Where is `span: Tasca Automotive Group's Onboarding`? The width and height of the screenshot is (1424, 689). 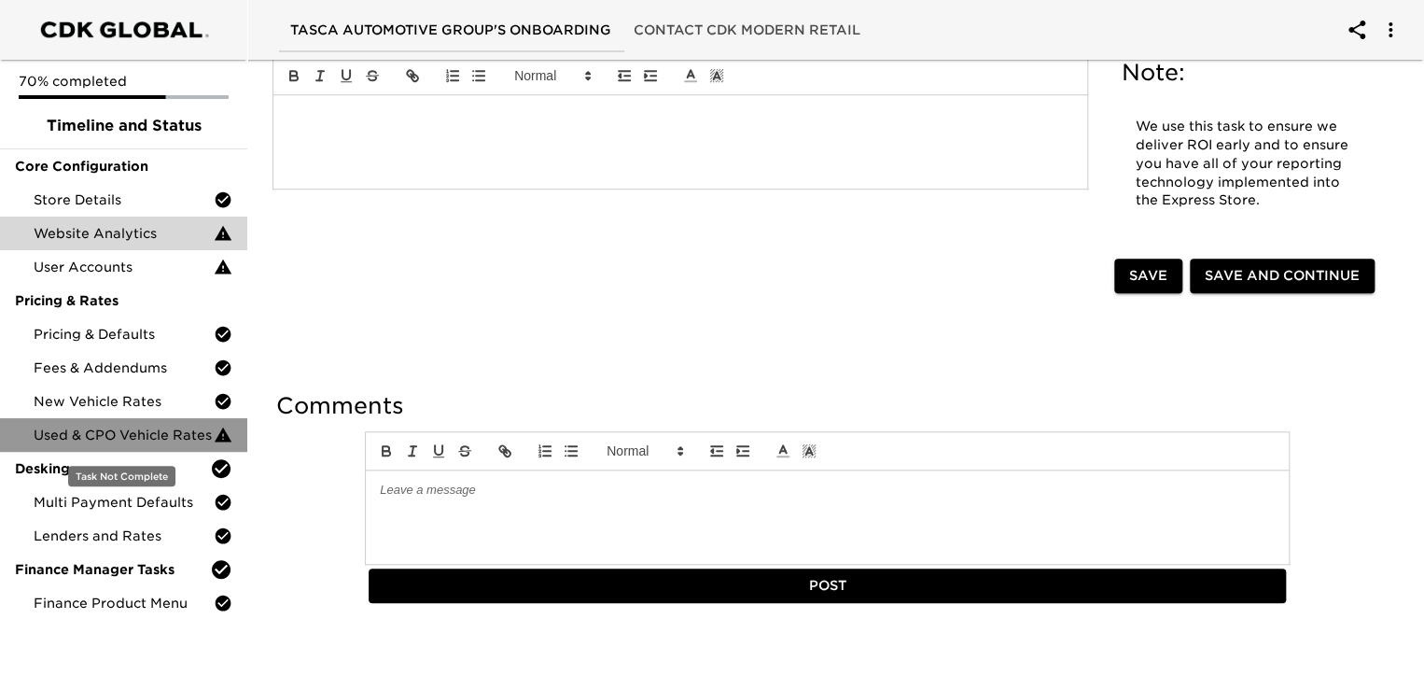
span: Tasca Automotive Group's Onboarding is located at coordinates (451, 30).